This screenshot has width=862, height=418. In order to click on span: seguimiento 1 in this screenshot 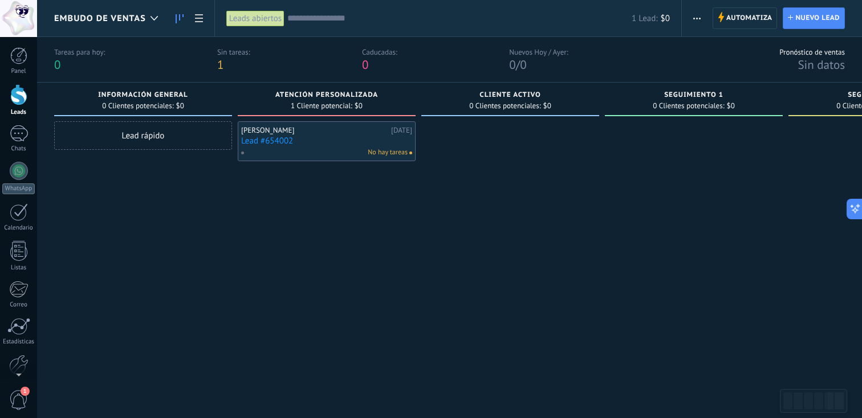, I will do `click(694, 95)`.